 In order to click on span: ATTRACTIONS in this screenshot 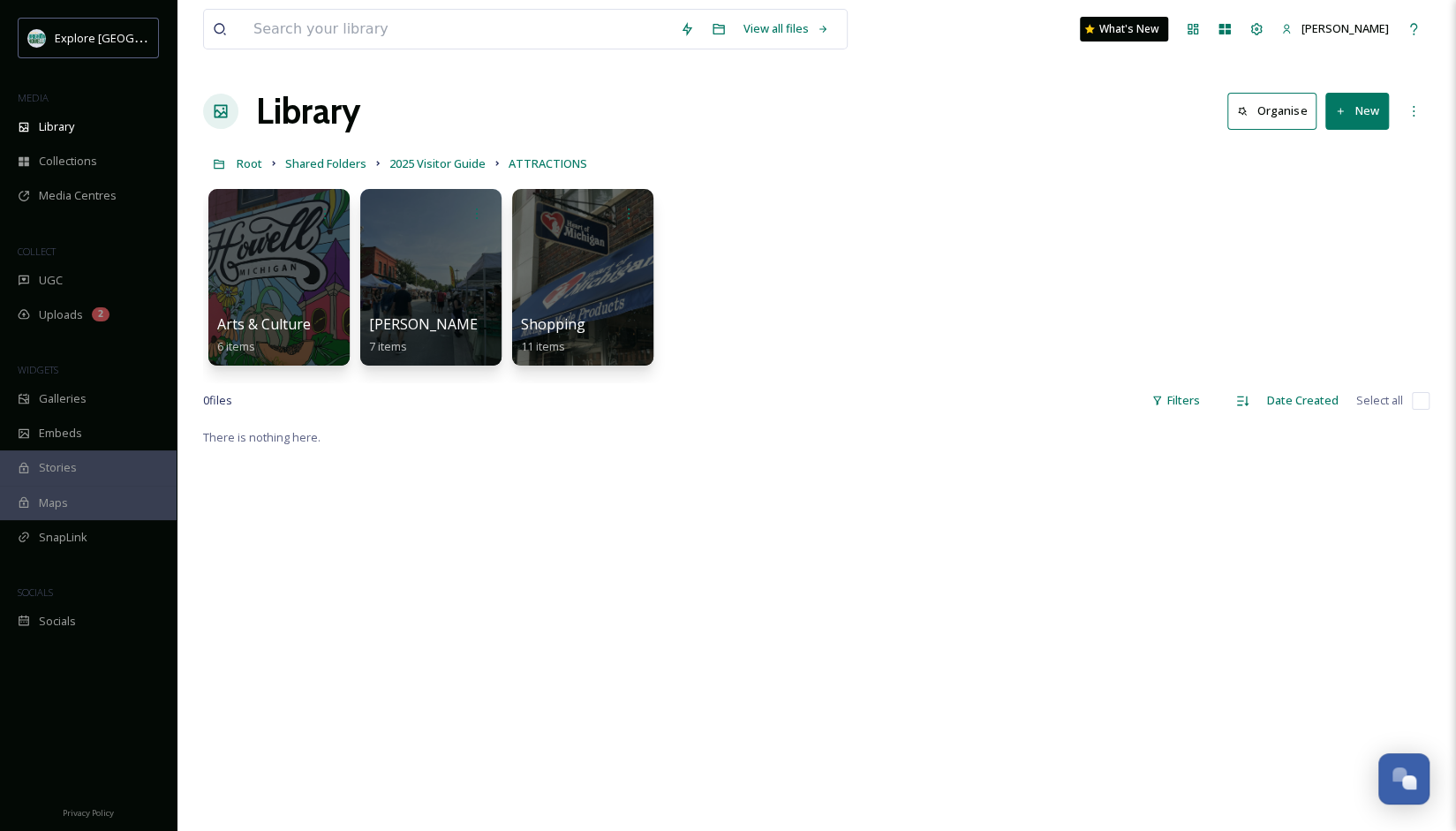, I will do `click(547, 164)`.